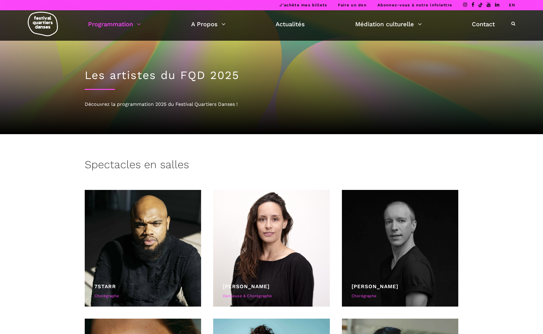  What do you see at coordinates (352, 5) in the screenshot?
I see `a: Faire un don` at bounding box center [352, 5].